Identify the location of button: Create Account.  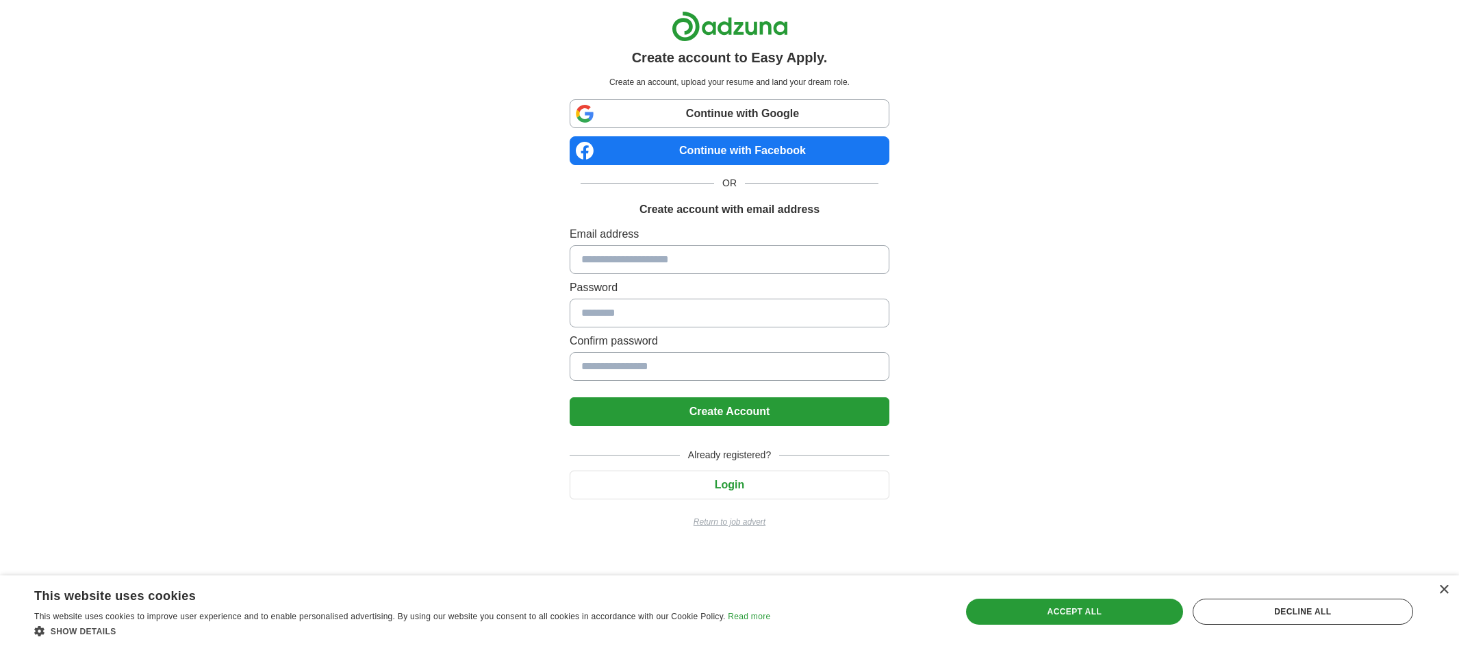
(729, 411).